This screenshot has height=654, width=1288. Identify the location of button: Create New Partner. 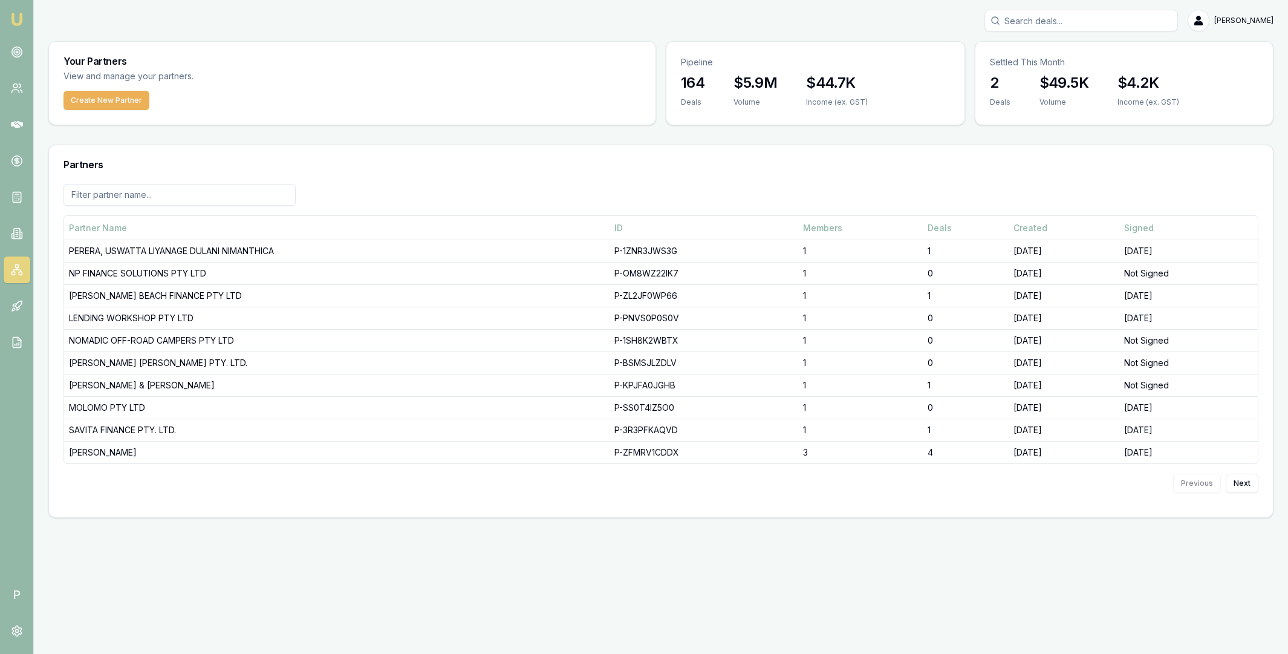
(106, 100).